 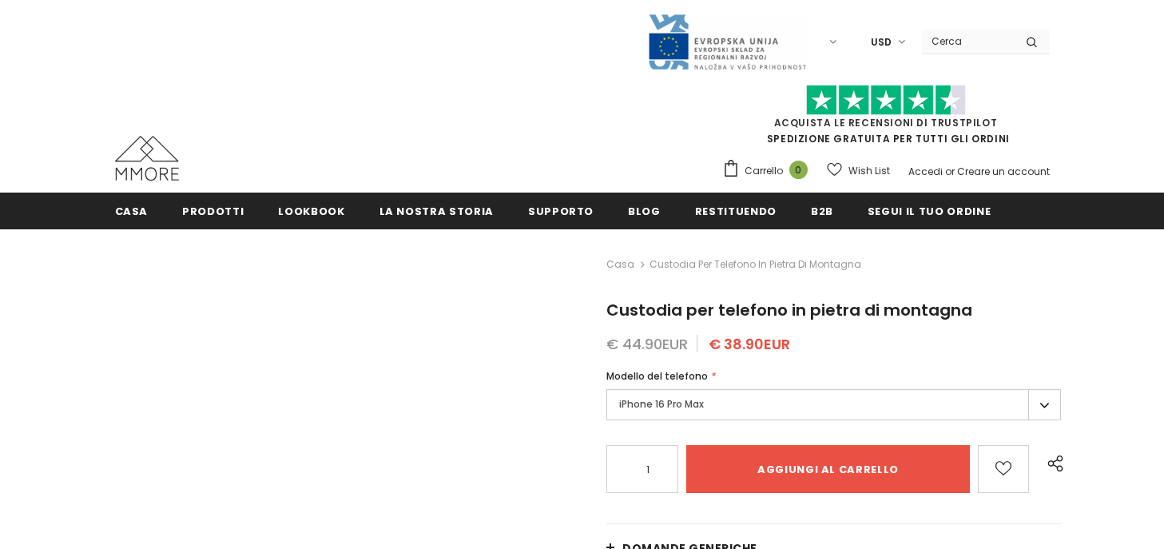 What do you see at coordinates (764, 171) in the screenshot?
I see `span: Carrello` at bounding box center [764, 171].